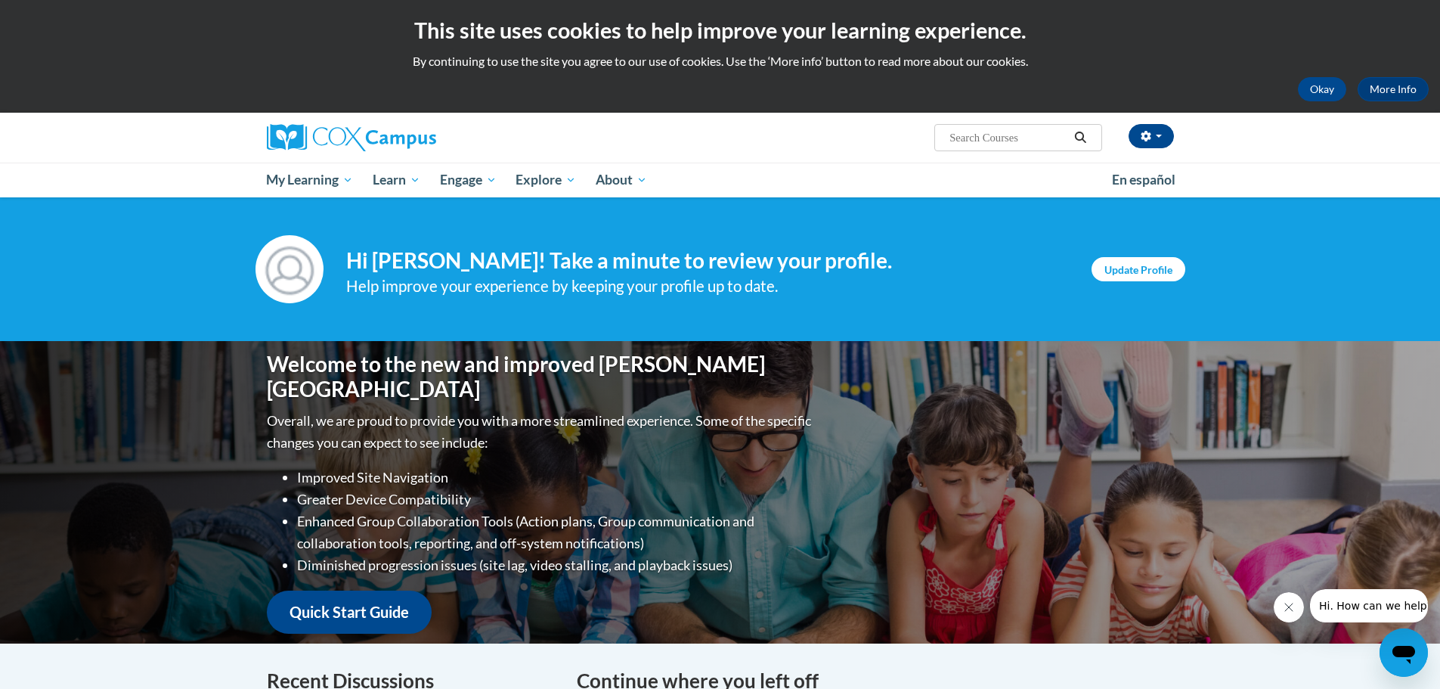 The width and height of the screenshot is (1440, 689). Describe the element at coordinates (1144, 180) in the screenshot. I see `a: En español` at that location.